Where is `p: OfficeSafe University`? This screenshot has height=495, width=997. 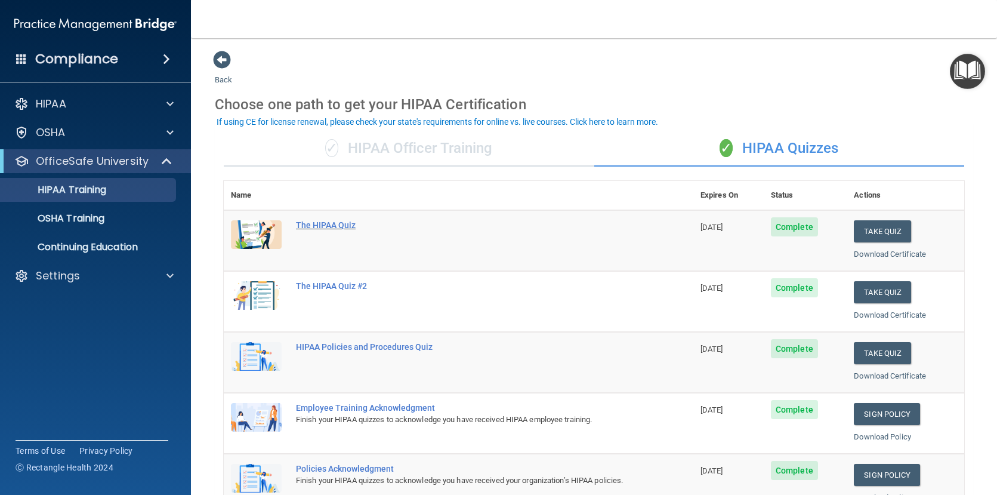
p: OfficeSafe University is located at coordinates (92, 161).